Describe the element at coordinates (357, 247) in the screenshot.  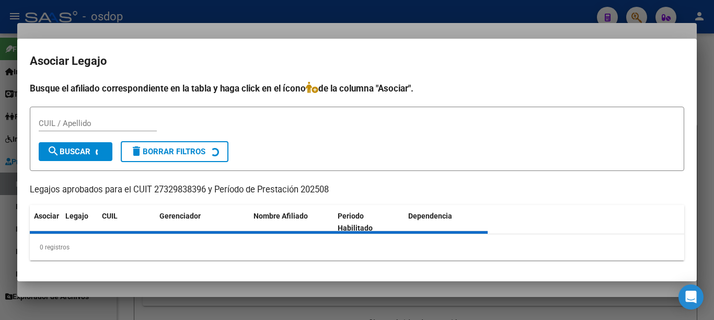
I see `div: 0 registros` at that location.